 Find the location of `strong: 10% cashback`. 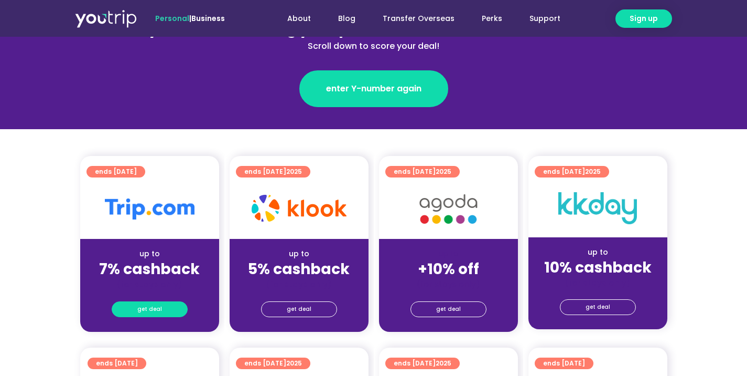

strong: 10% cashback is located at coordinates (598, 267).